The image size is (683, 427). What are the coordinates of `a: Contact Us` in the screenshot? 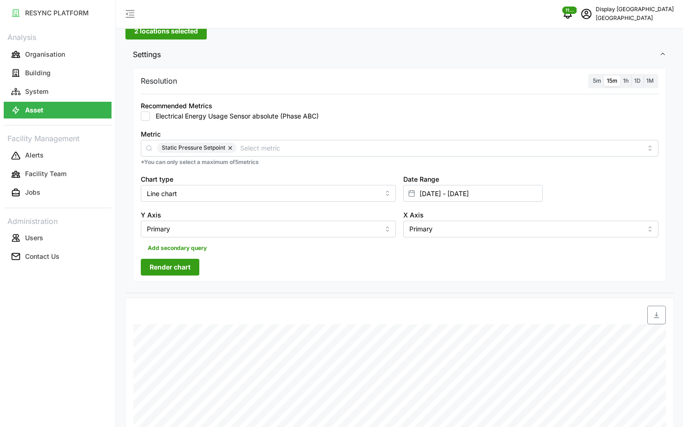 It's located at (58, 256).